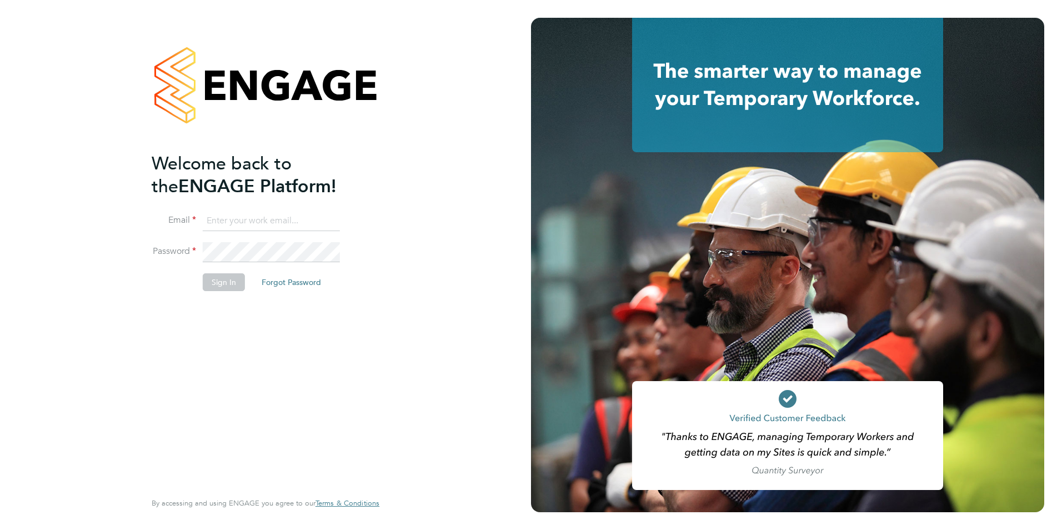 Image resolution: width=1062 pixels, height=530 pixels. Describe the element at coordinates (222, 175) in the screenshot. I see `span: Welcome back to the` at that location.